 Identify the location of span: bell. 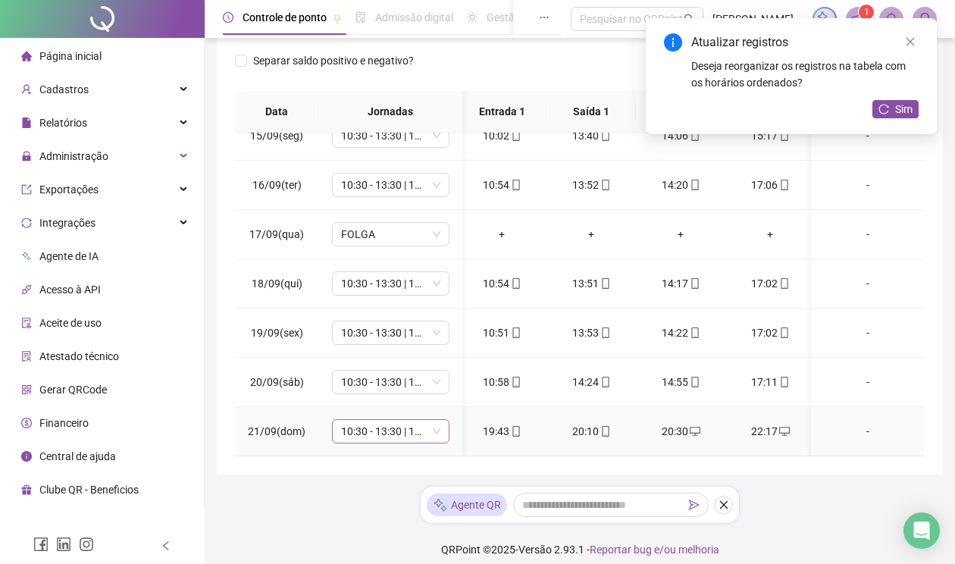
(891, 19).